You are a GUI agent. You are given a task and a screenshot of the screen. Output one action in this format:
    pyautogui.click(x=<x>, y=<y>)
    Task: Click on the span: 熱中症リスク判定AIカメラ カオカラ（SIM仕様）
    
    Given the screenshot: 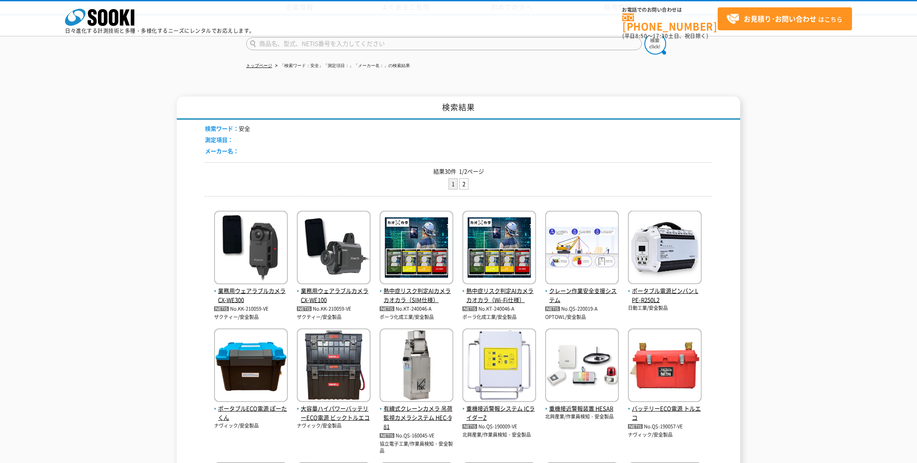 What is the action you would take?
    pyautogui.click(x=416, y=296)
    